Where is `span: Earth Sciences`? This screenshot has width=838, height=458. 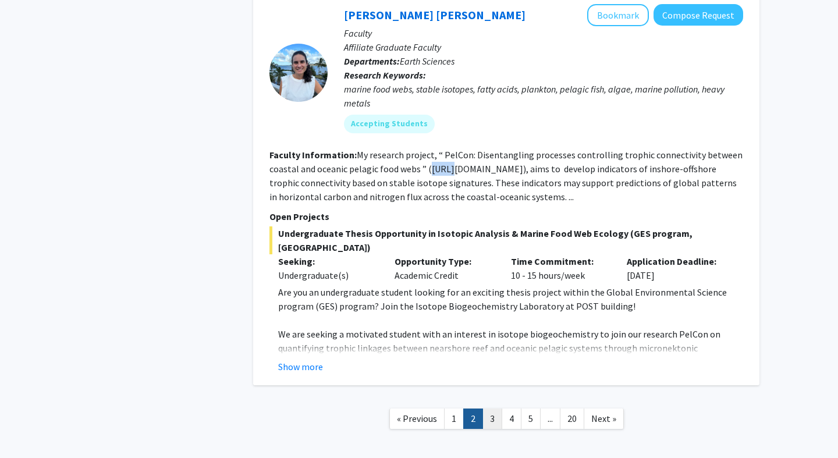 span: Earth Sciences is located at coordinates (427, 61).